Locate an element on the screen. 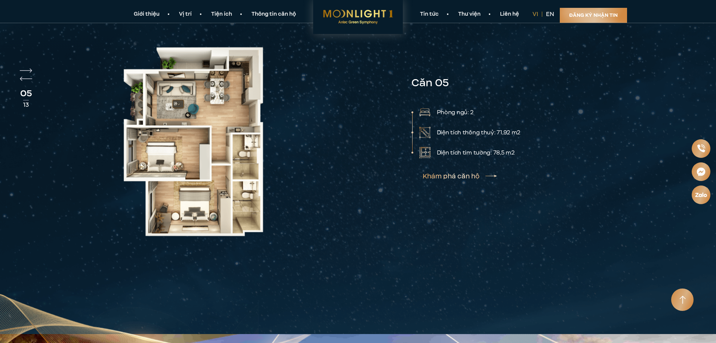 This screenshot has width=716, height=343. a: en is located at coordinates (550, 14).